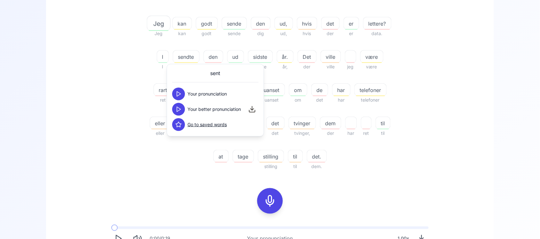 The image size is (540, 239). I want to click on span: tvinger,, so click(302, 133).